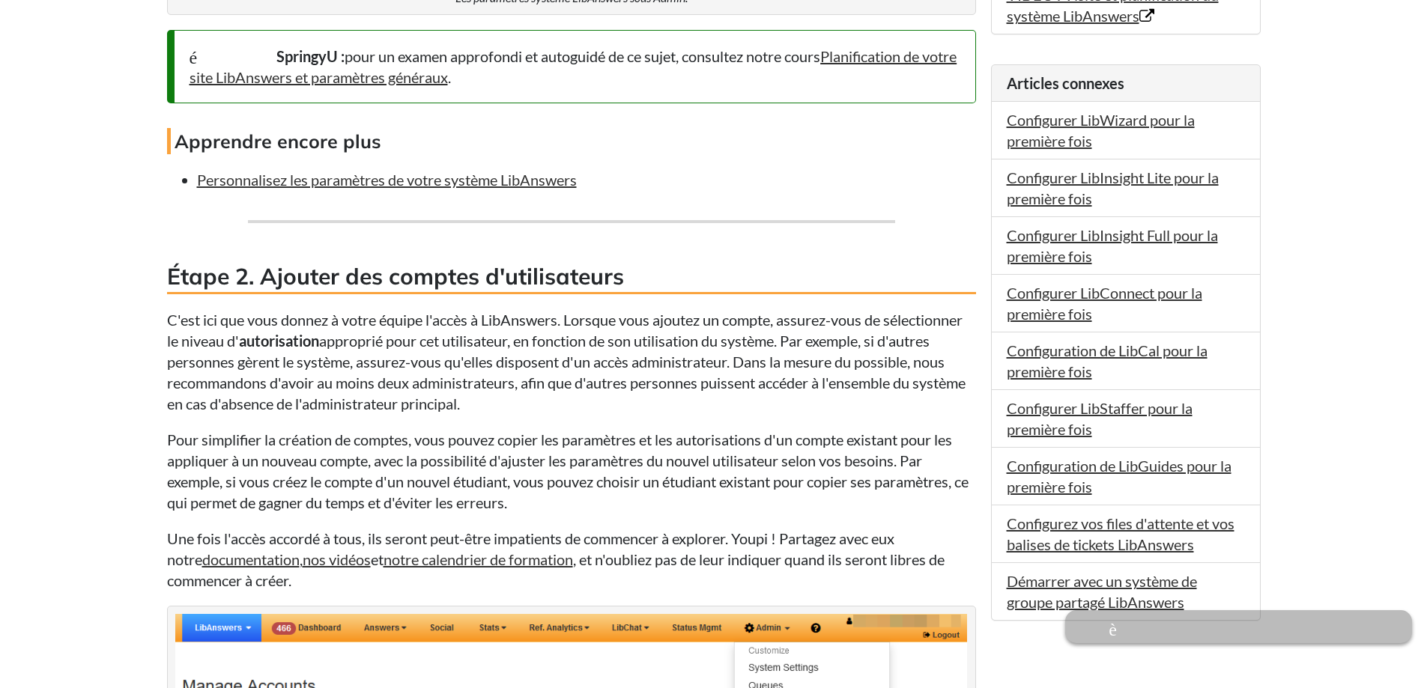 The width and height of the screenshot is (1427, 688). What do you see at coordinates (1100, 130) in the screenshot?
I see `font: Configurer LibWizard pour la première fois` at bounding box center [1100, 130].